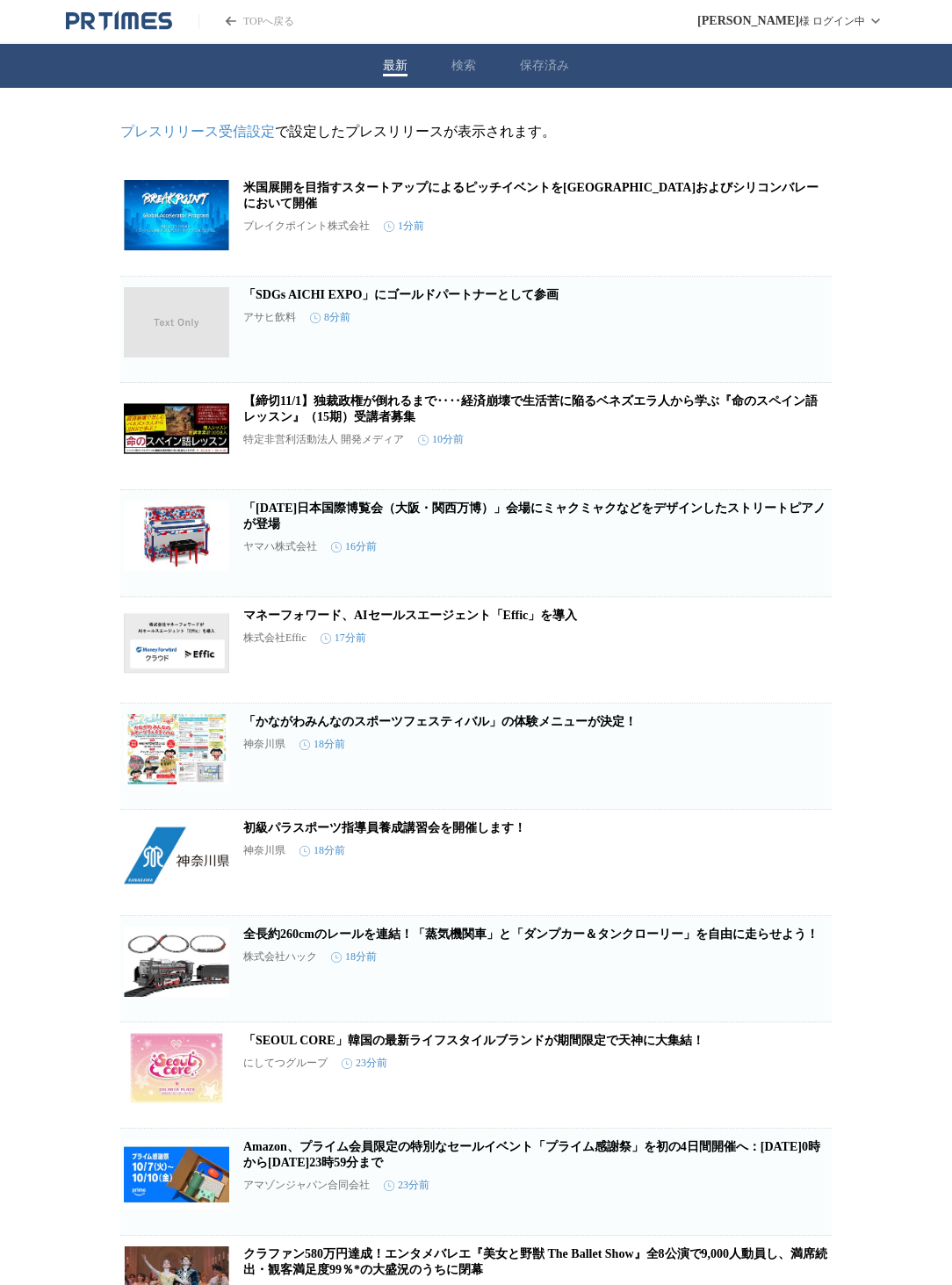 The image size is (952, 1285). Describe the element at coordinates (476, 132) in the screenshot. I see `p: で設定したプレスリリースが表示されます。` at that location.